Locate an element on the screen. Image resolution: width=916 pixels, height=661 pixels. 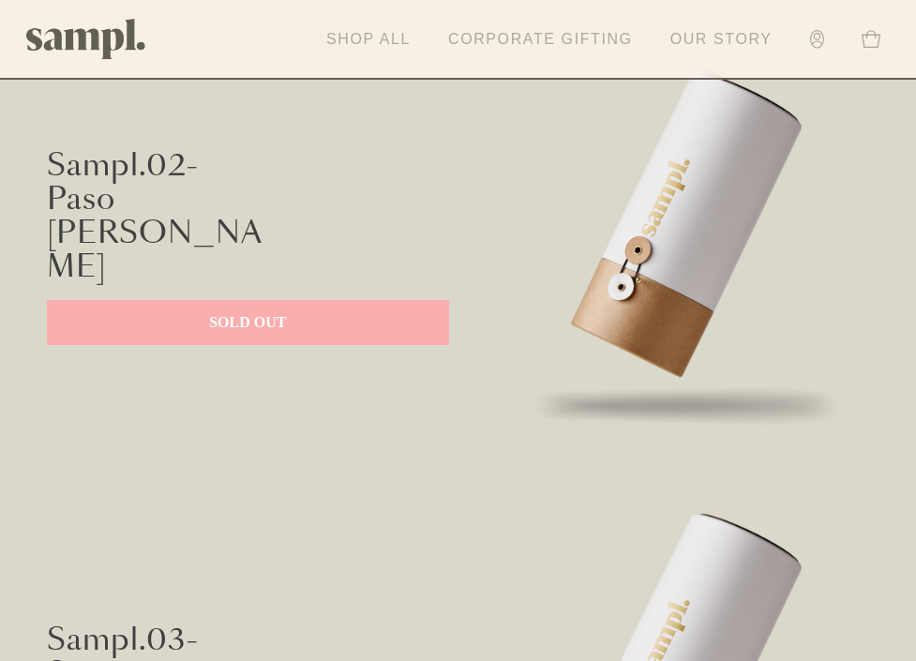
p: SOLD OUT is located at coordinates (248, 323).